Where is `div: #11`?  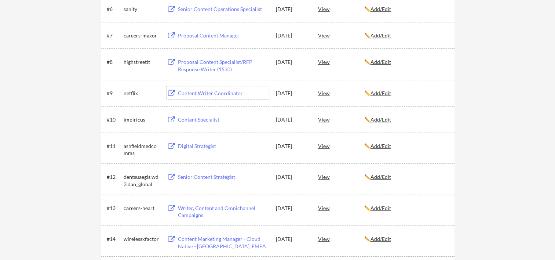
div: #11 is located at coordinates (114, 146).